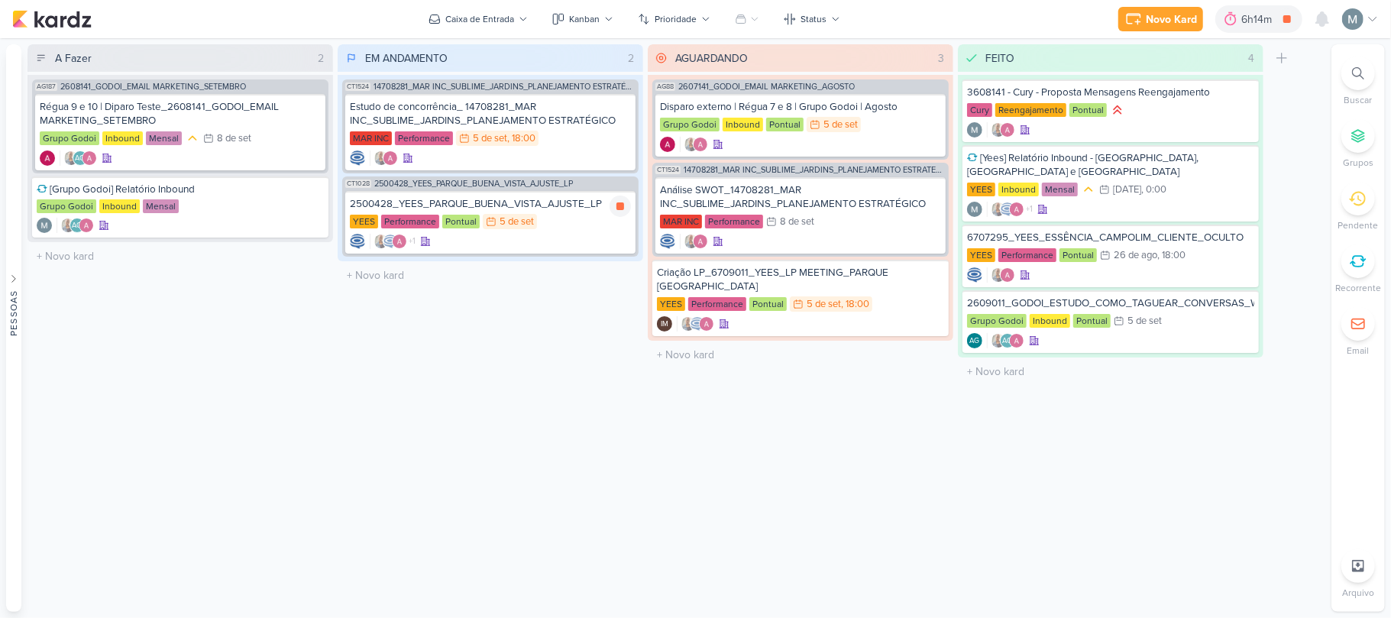 Image resolution: width=1391 pixels, height=618 pixels. What do you see at coordinates (666, 86) in the screenshot?
I see `span: AG88` at bounding box center [666, 86].